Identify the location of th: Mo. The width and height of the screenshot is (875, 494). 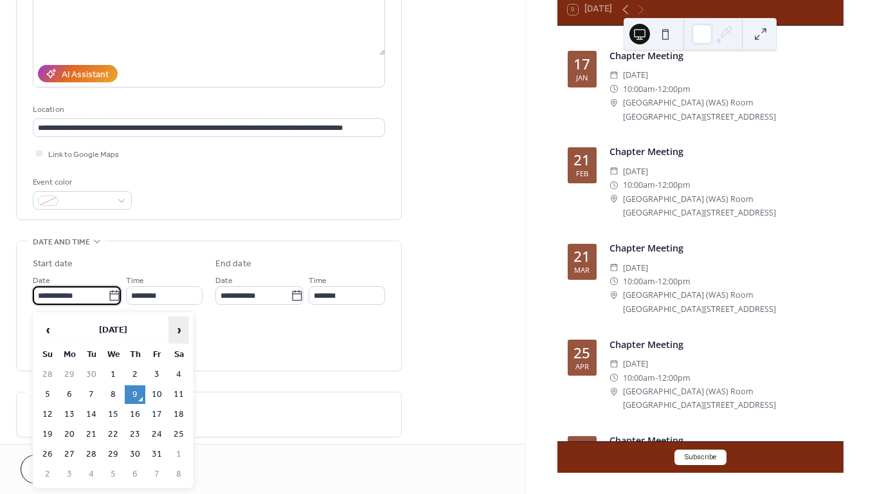
(69, 354).